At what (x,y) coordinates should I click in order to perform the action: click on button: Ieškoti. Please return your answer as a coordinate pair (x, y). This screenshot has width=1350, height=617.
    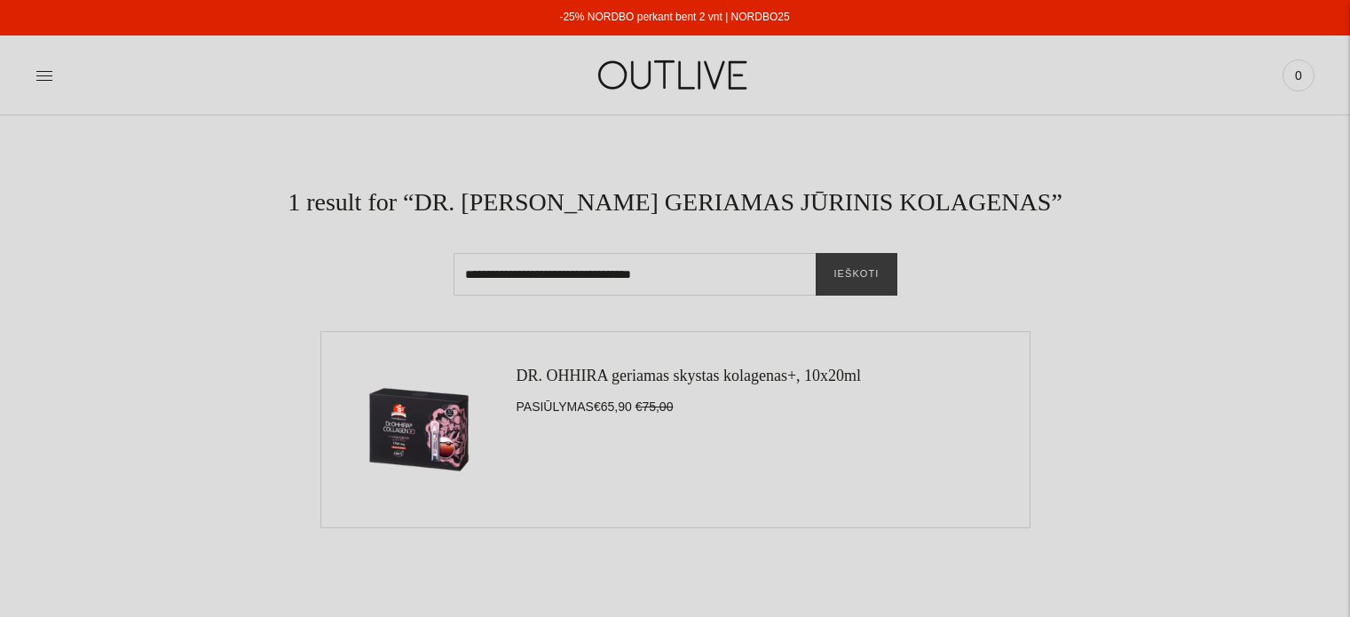
    Looking at the image, I should click on (856, 274).